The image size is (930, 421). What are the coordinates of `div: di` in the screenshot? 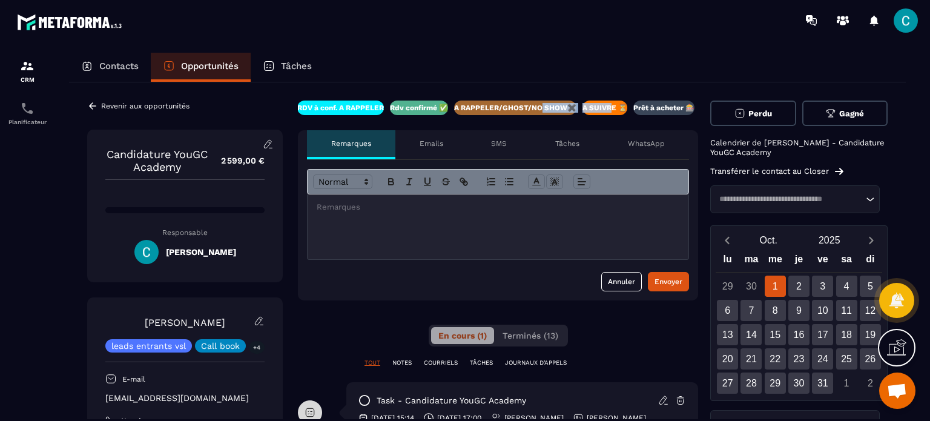 It's located at (870, 261).